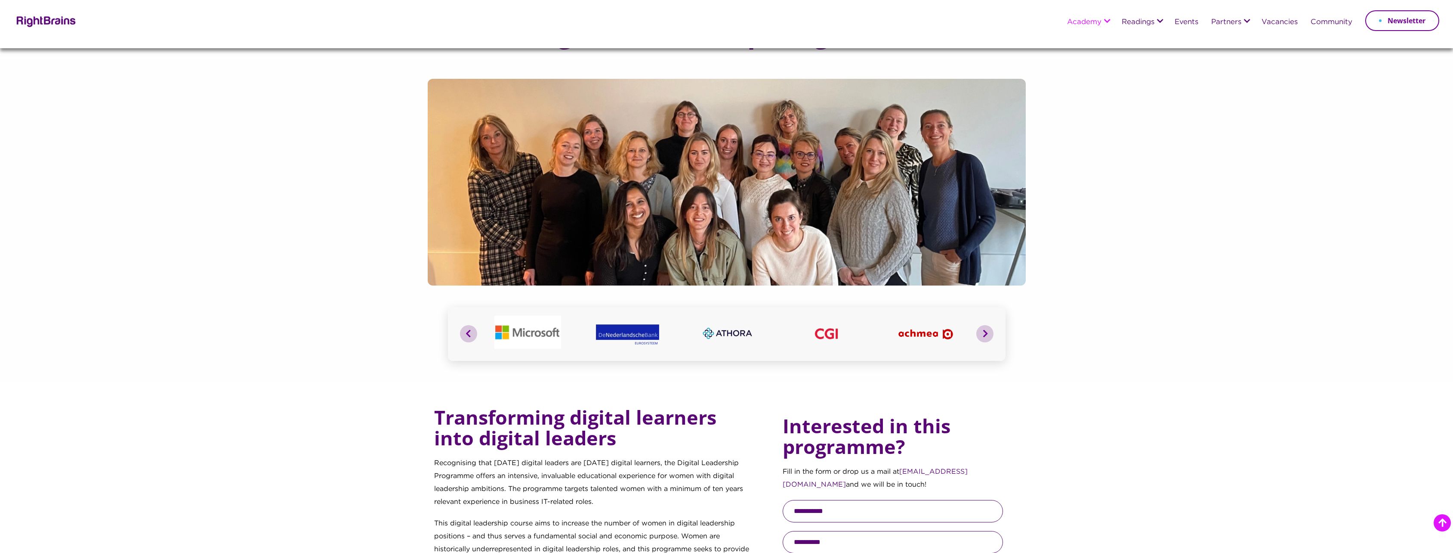 The height and width of the screenshot is (553, 1453). What do you see at coordinates (1331, 22) in the screenshot?
I see `a: Community` at bounding box center [1331, 22].